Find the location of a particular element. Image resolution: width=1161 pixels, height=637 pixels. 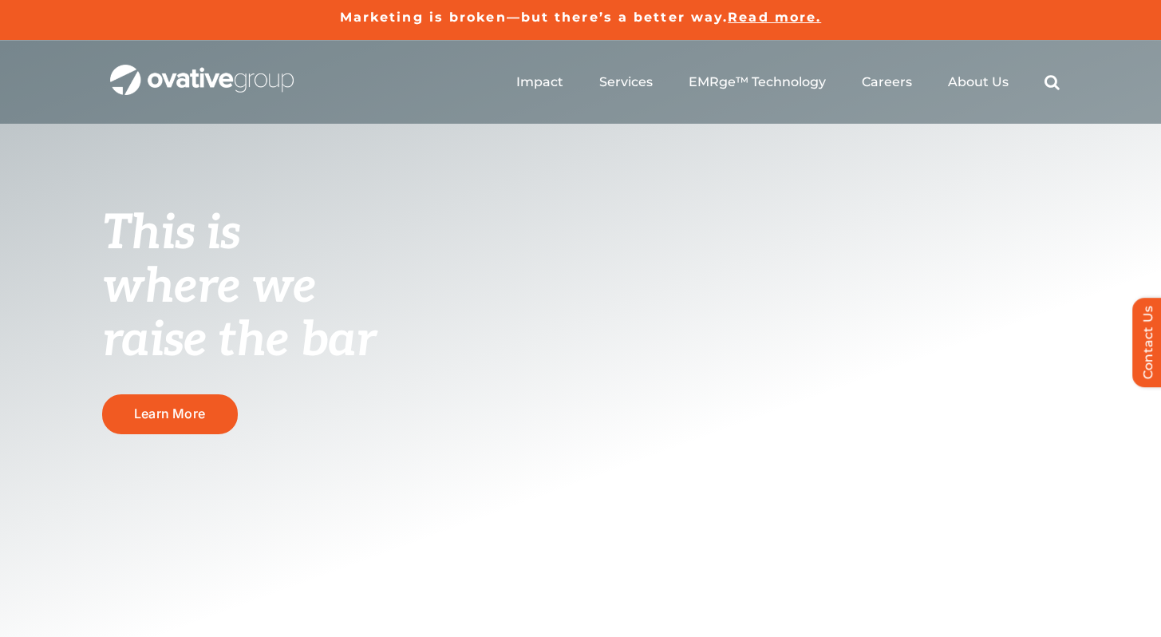

span: Careers is located at coordinates (886, 82).